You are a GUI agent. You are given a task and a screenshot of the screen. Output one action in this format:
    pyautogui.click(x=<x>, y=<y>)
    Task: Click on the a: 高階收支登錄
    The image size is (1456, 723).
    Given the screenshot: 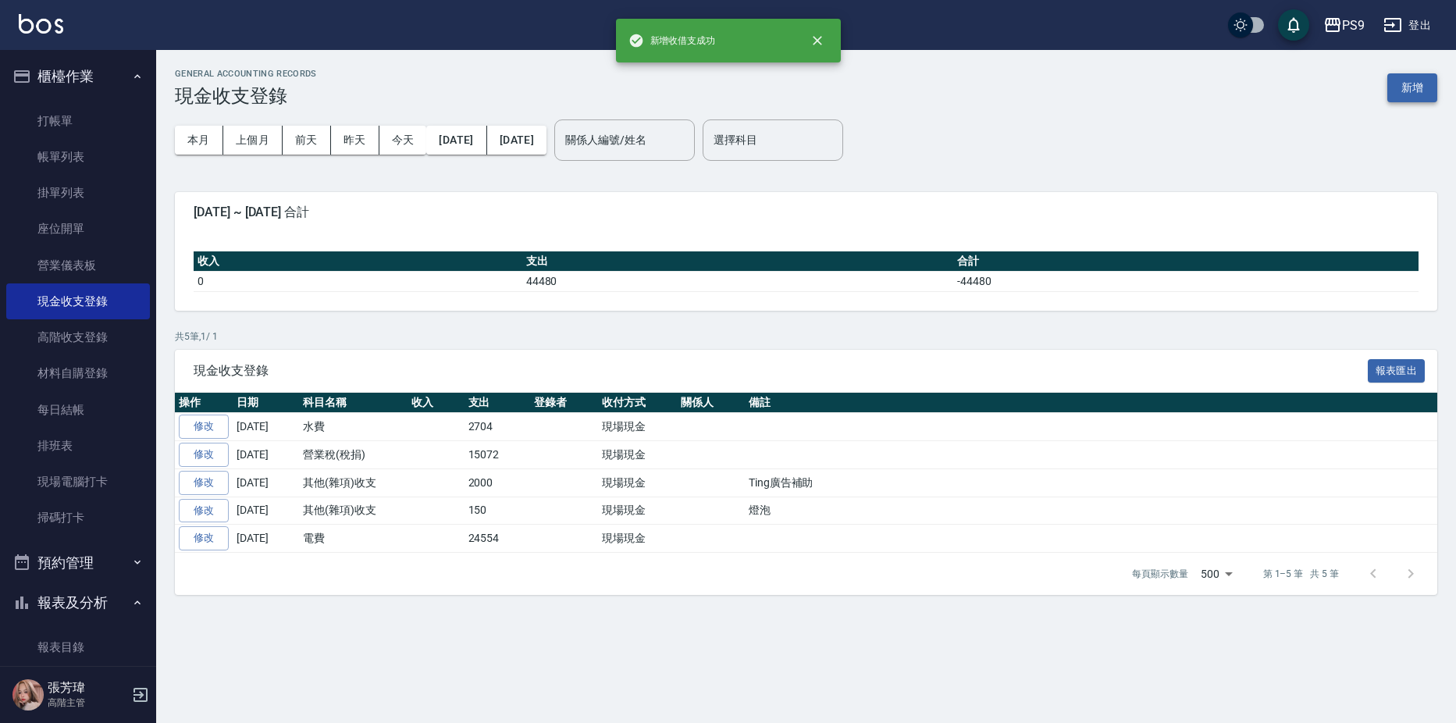 What is the action you would take?
    pyautogui.click(x=78, y=337)
    